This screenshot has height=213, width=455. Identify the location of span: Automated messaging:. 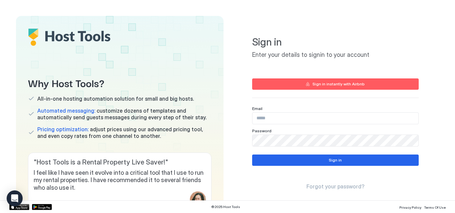
(66, 111).